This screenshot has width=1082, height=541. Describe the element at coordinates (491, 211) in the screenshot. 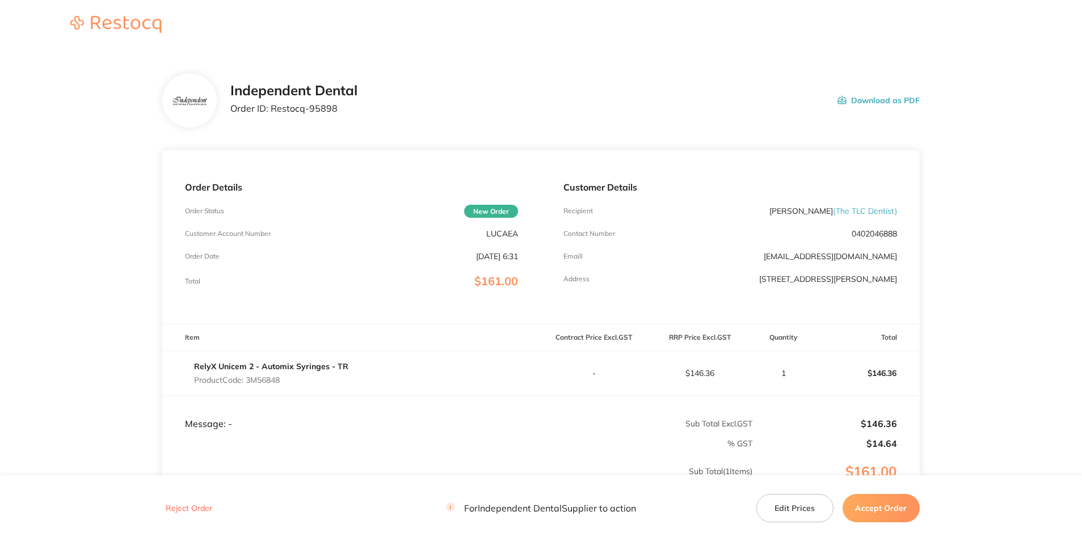

I see `span: New Order` at that location.